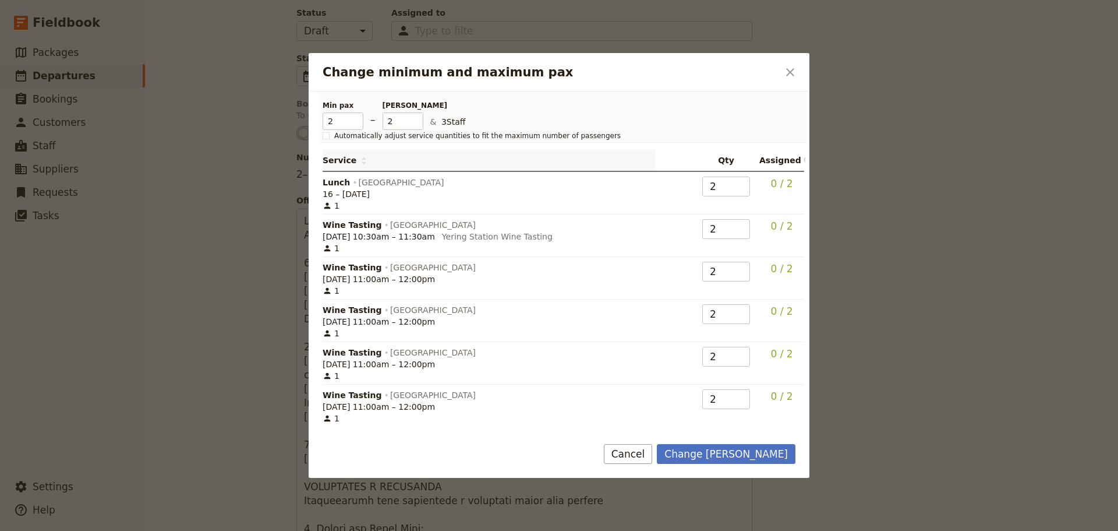  I want to click on span: Service, so click(345, 160).